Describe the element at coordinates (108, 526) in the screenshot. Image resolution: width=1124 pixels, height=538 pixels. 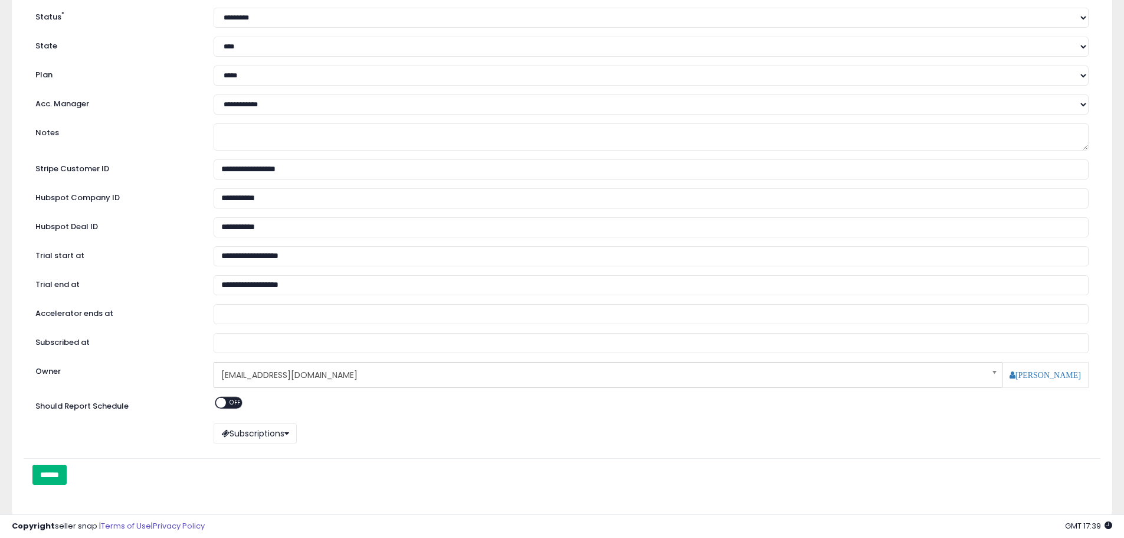
I see `div: seller snap | |` at that location.